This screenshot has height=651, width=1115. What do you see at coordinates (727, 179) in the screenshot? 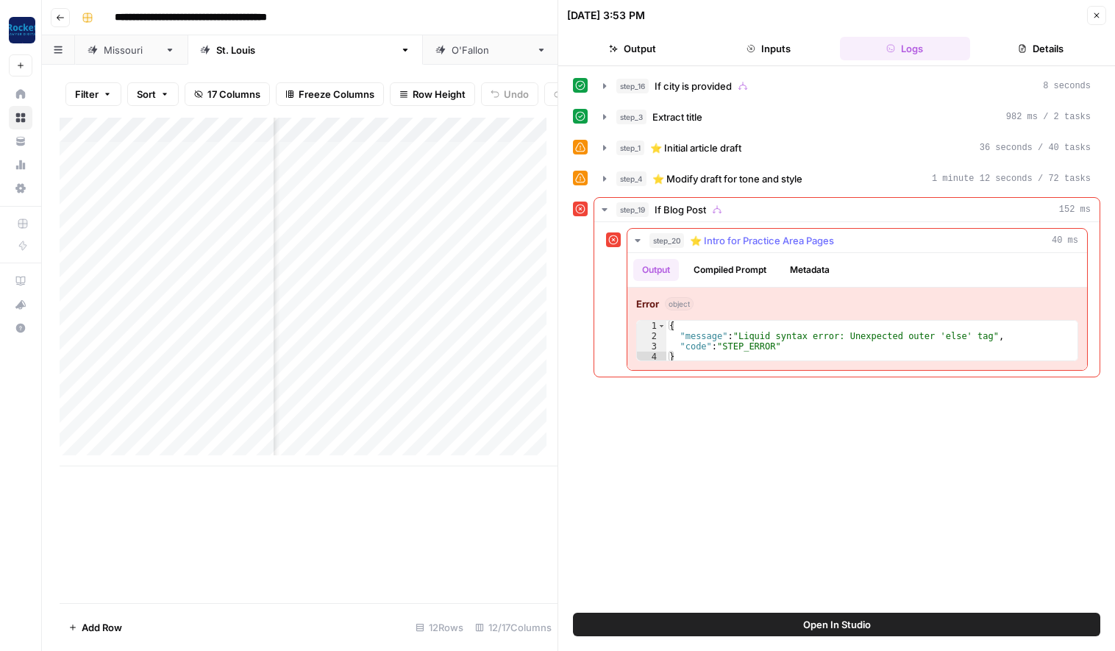
I see `span: ⭐️ Modify draft for tone and style` at bounding box center [727, 179].